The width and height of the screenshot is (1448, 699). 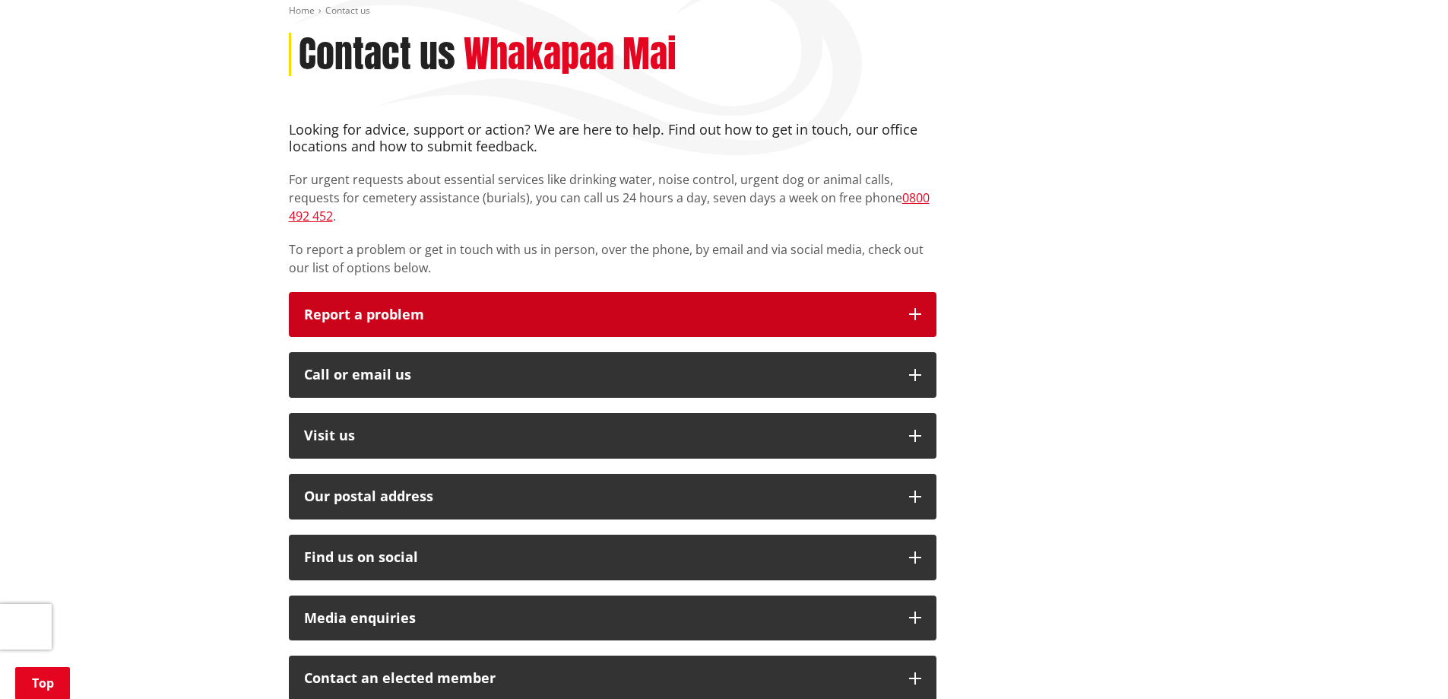 I want to click on button: Visit us, so click(x=613, y=436).